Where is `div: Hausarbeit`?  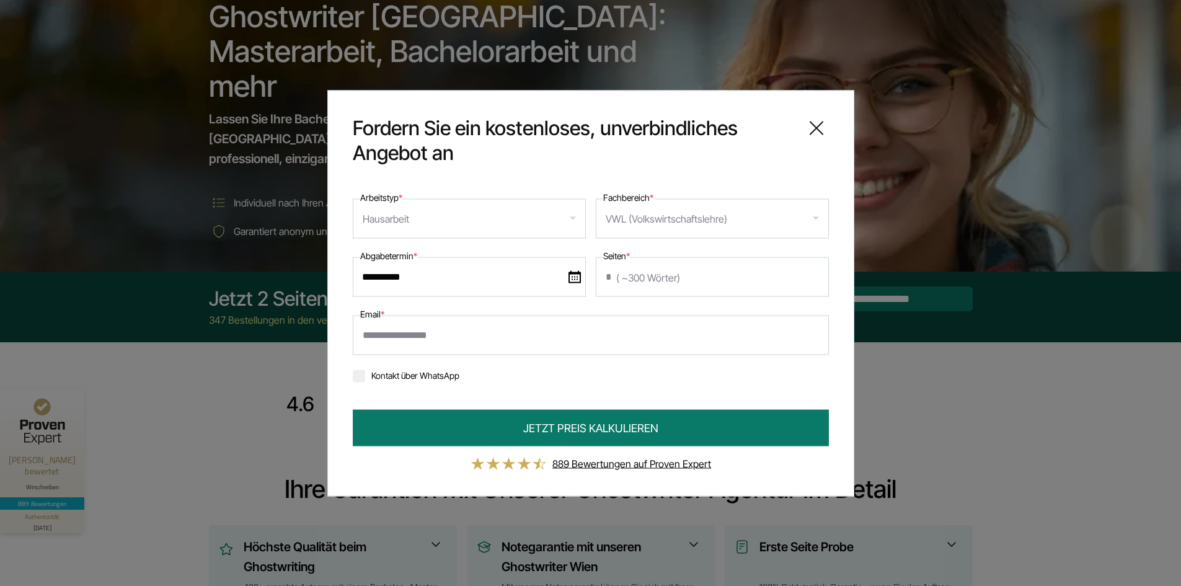 div: Hausarbeit is located at coordinates (386, 218).